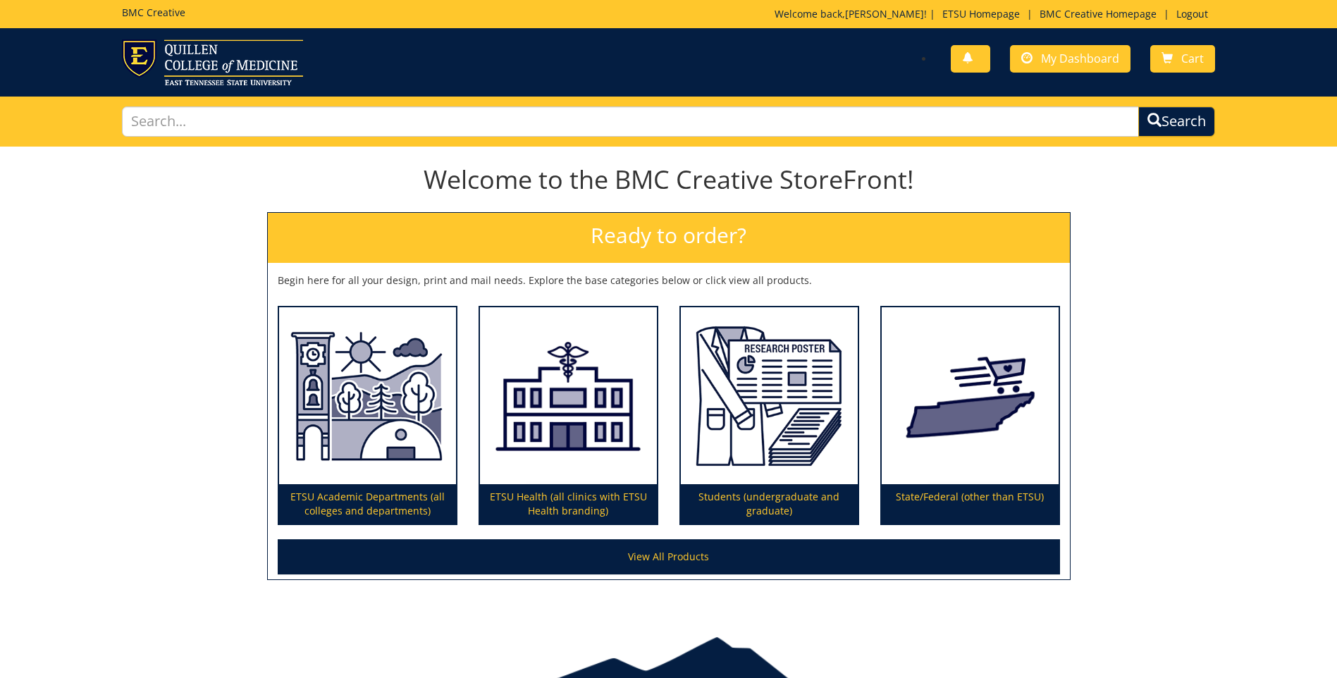 This screenshot has height=678, width=1337. Describe the element at coordinates (981, 13) in the screenshot. I see `a: ETSU Homepage` at that location.